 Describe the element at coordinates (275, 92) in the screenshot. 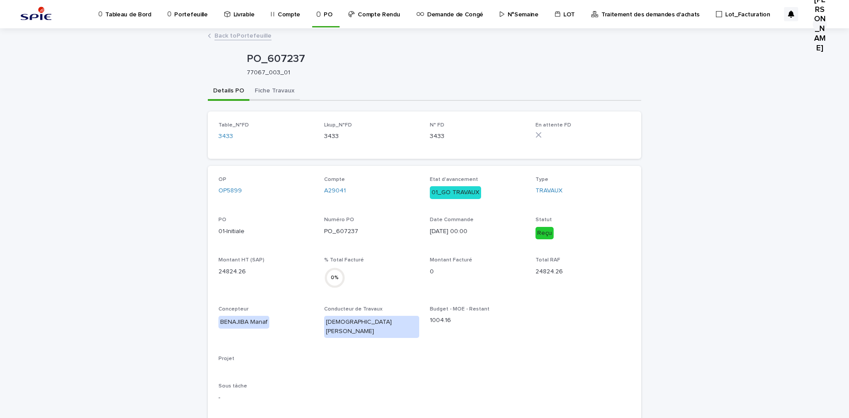

I see `button: Fiche Travaux` at that location.